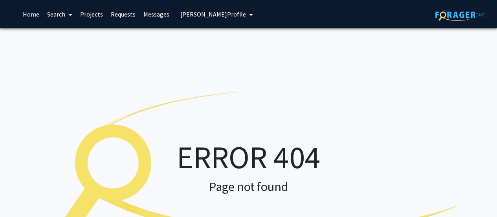 The image size is (497, 217). Describe the element at coordinates (60, 14) in the screenshot. I see `a: Search` at that location.